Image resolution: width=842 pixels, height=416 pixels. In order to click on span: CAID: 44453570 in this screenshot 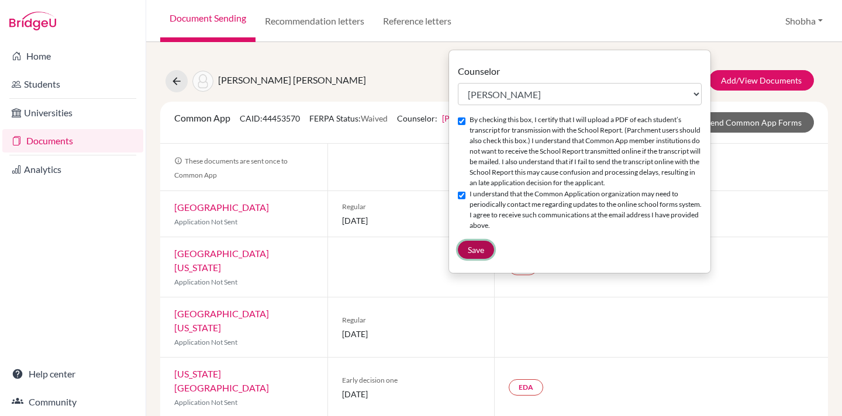, I will do `click(270, 118)`.